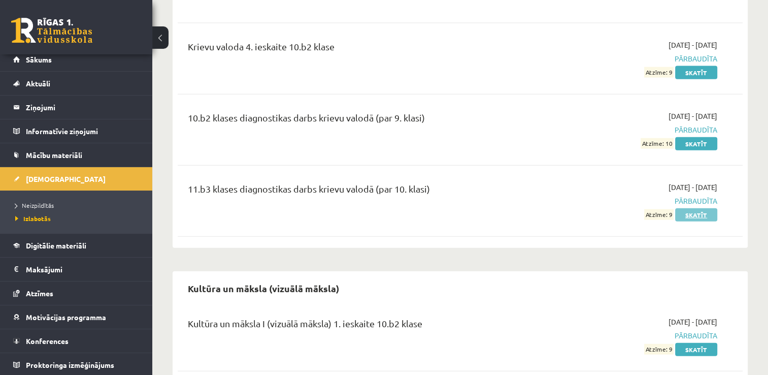 This screenshot has height=375, width=768. What do you see at coordinates (76, 155) in the screenshot?
I see `a: Mācību materiāli` at bounding box center [76, 155].